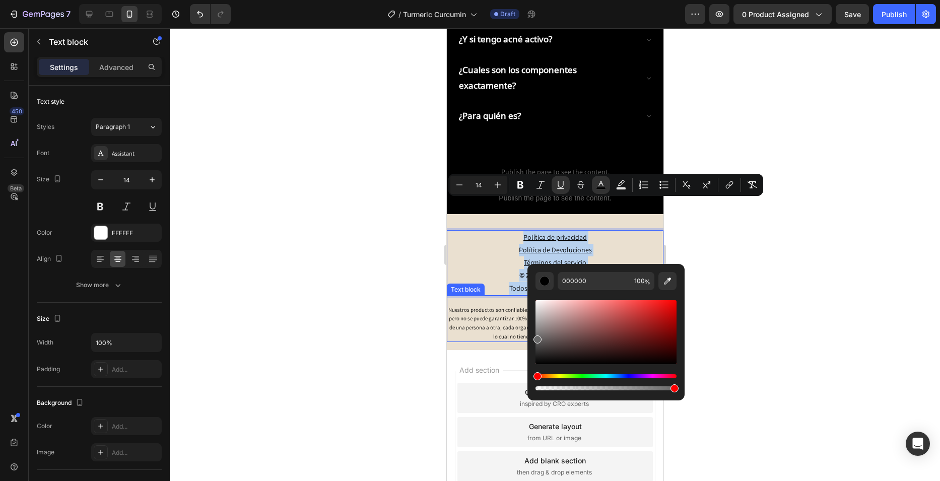  I want to click on span: Save, so click(853, 14).